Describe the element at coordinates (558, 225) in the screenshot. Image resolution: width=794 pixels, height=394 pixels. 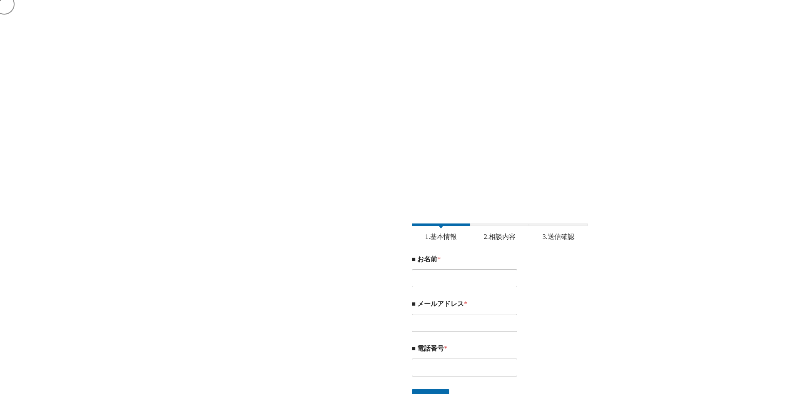
I see `span: 3` at that location.